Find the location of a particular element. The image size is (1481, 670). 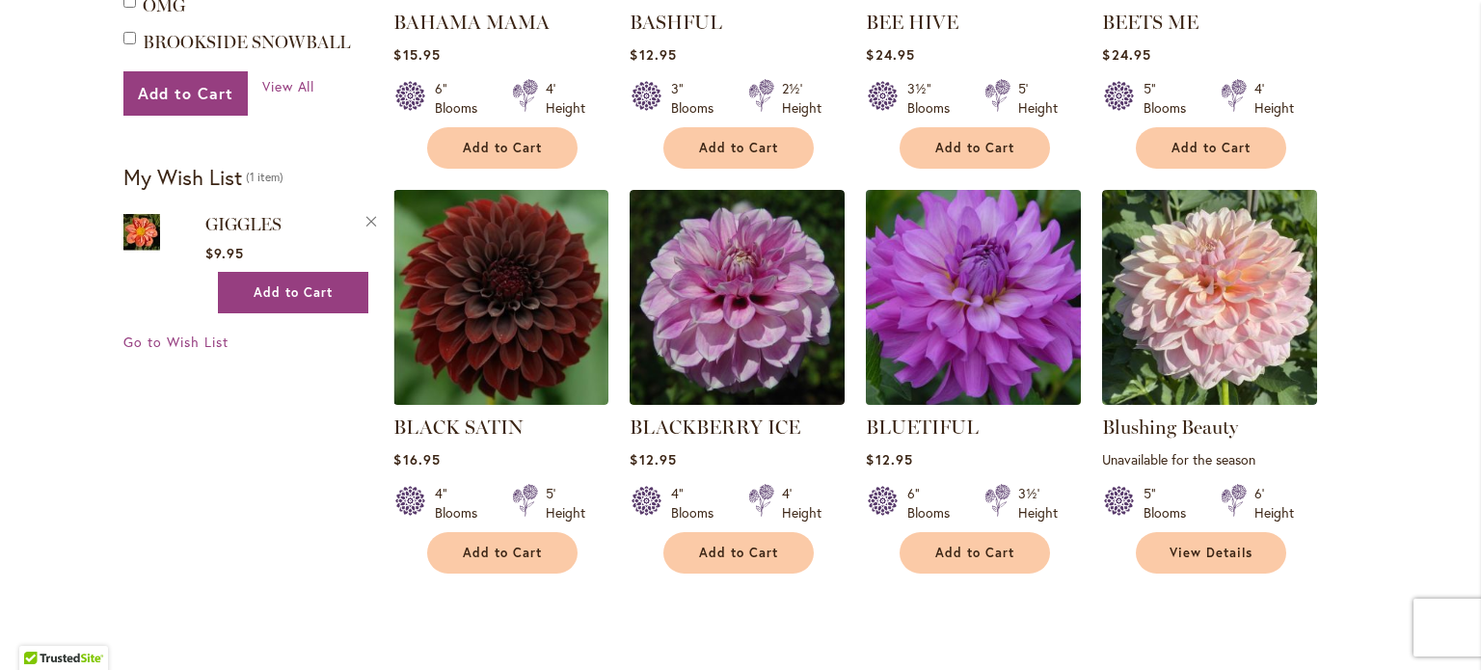

span: $16.95 is located at coordinates (417, 459).